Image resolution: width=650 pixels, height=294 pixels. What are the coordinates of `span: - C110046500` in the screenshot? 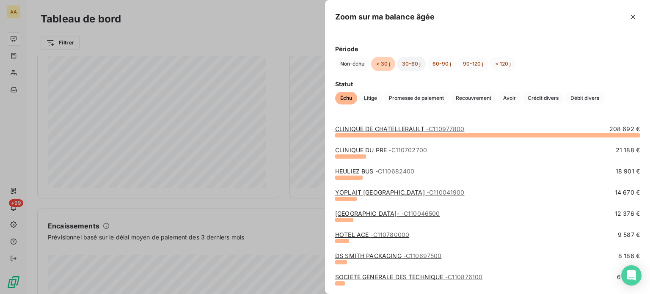 It's located at (420, 213).